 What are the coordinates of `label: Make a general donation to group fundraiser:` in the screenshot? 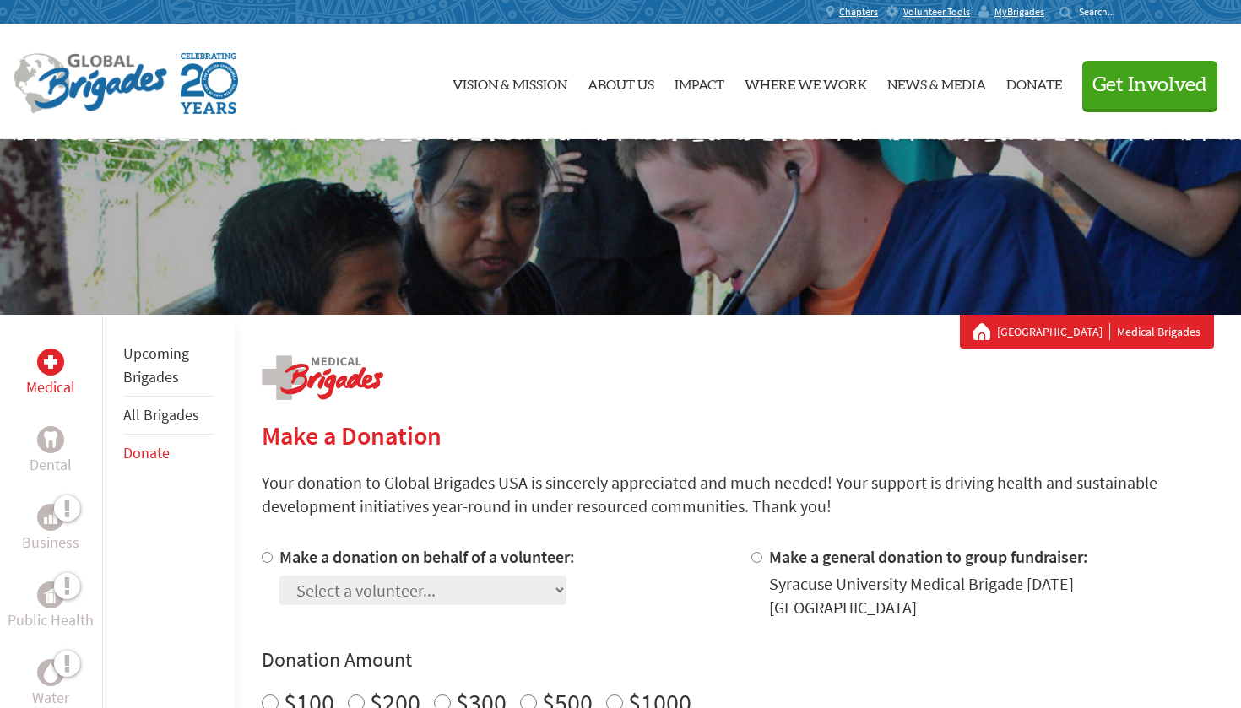 It's located at (929, 556).